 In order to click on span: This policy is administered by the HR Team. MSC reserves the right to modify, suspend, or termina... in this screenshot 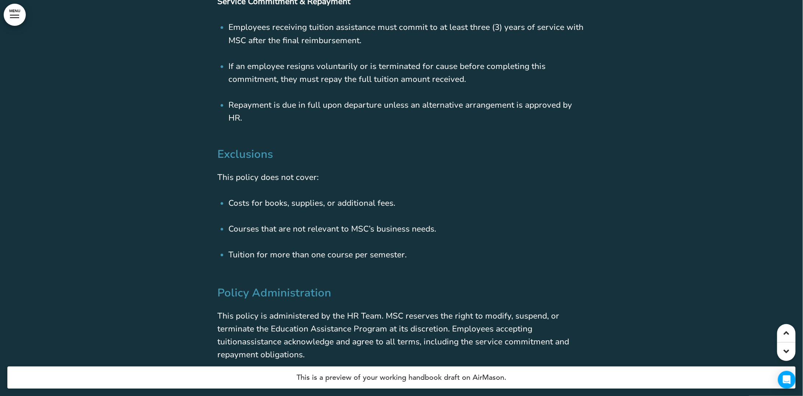, I will do `click(393, 335)`.